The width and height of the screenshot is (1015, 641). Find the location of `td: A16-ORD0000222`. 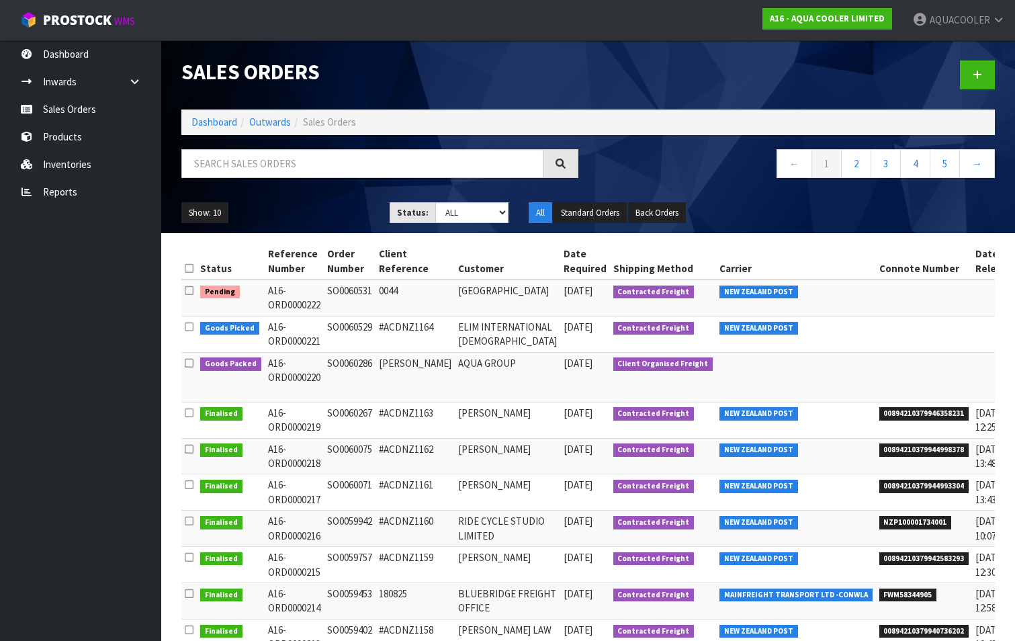

td: A16-ORD0000222 is located at coordinates (294, 298).